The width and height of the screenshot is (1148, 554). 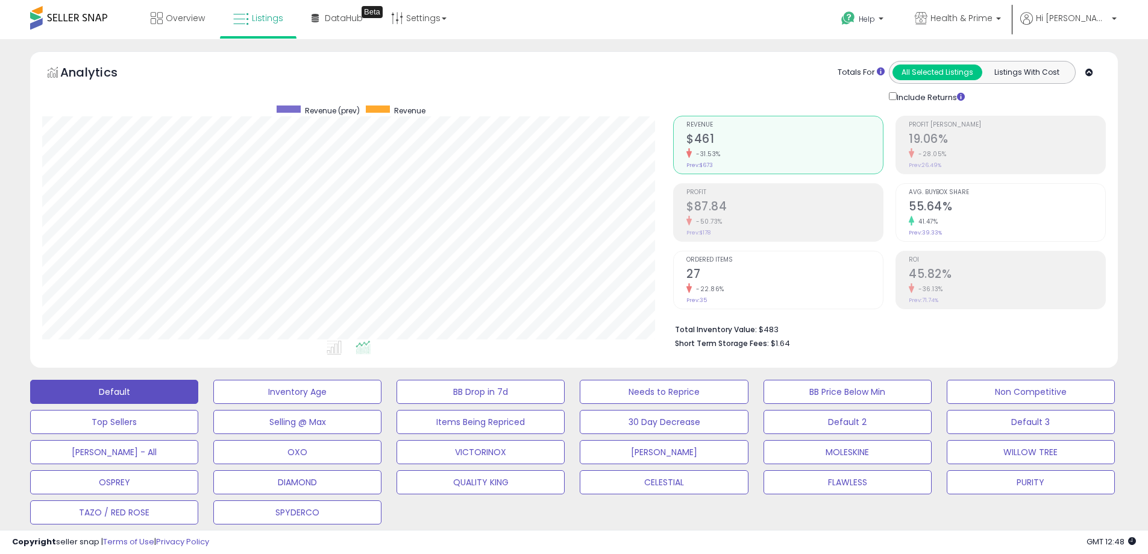 What do you see at coordinates (848, 18) in the screenshot?
I see `i: Get Help` at bounding box center [848, 18].